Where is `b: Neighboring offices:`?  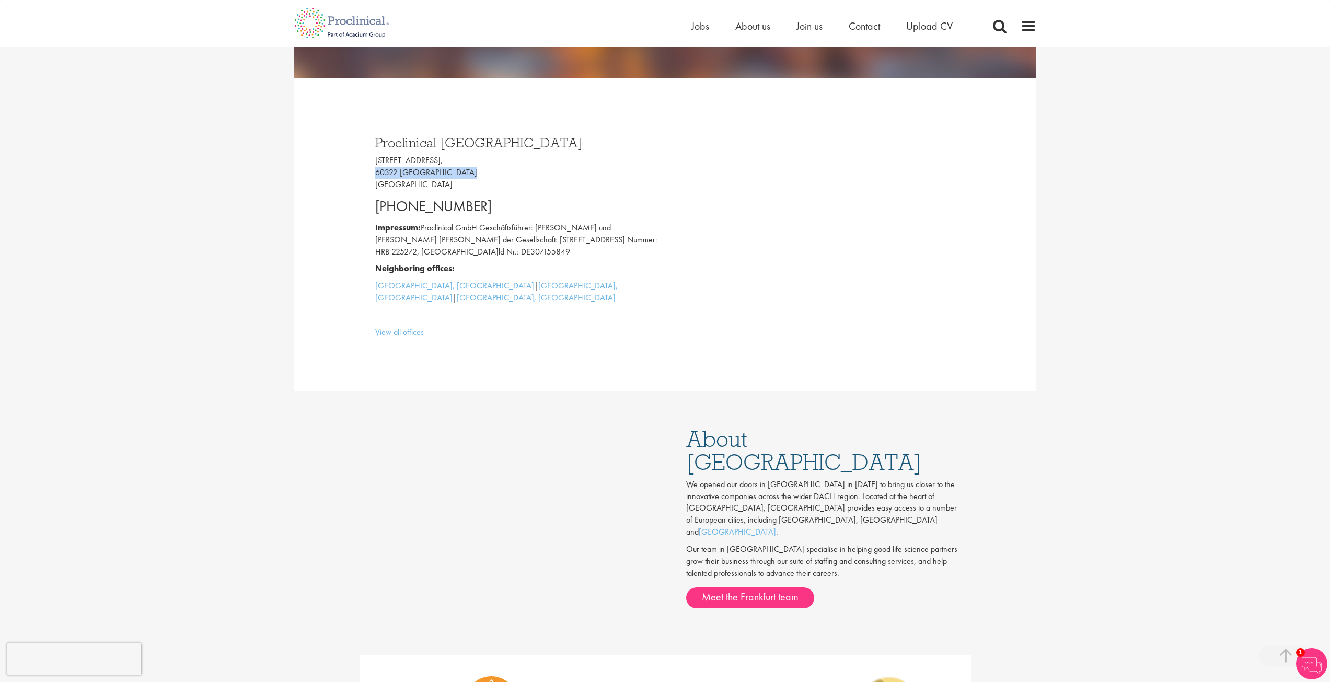
b: Neighboring offices: is located at coordinates (415, 268).